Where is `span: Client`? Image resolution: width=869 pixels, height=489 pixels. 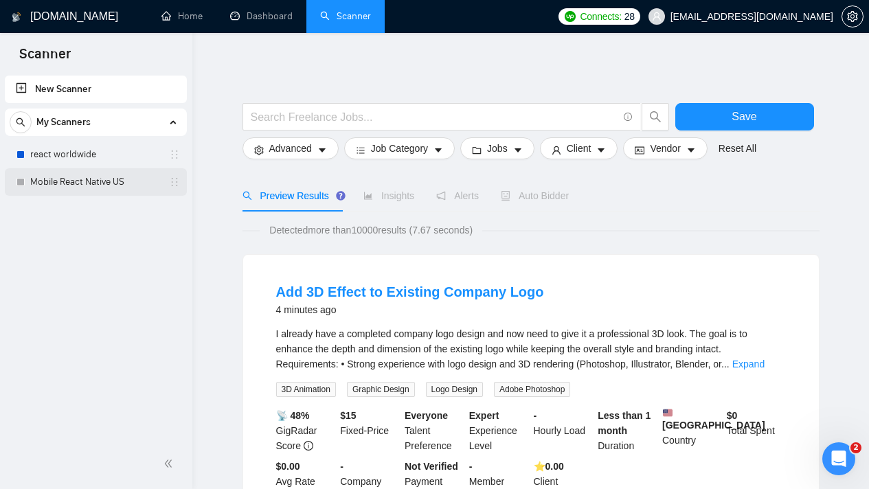
span: Client is located at coordinates (579, 148).